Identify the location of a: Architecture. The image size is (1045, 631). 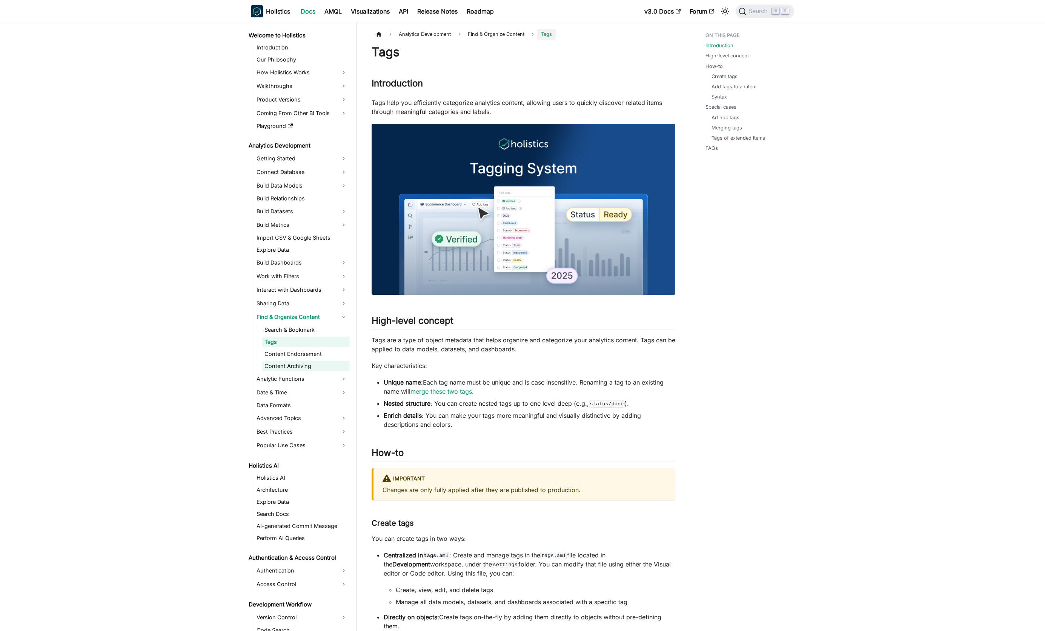
(302, 490).